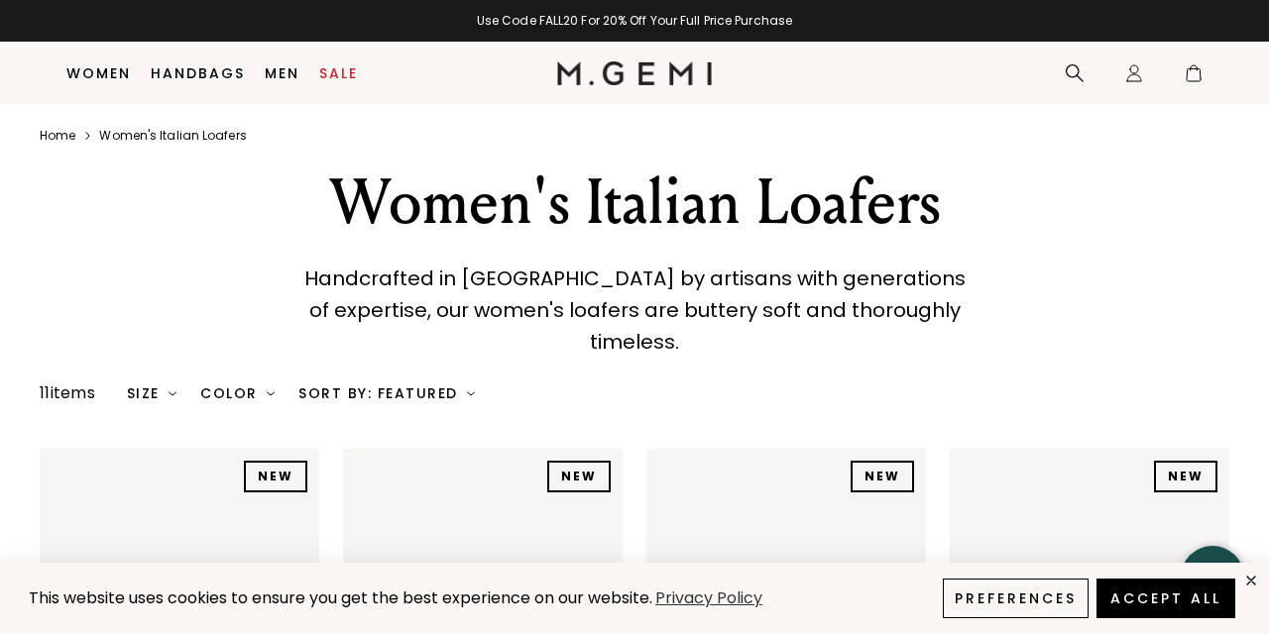  I want to click on div: Sort By: Featured, so click(387, 394).